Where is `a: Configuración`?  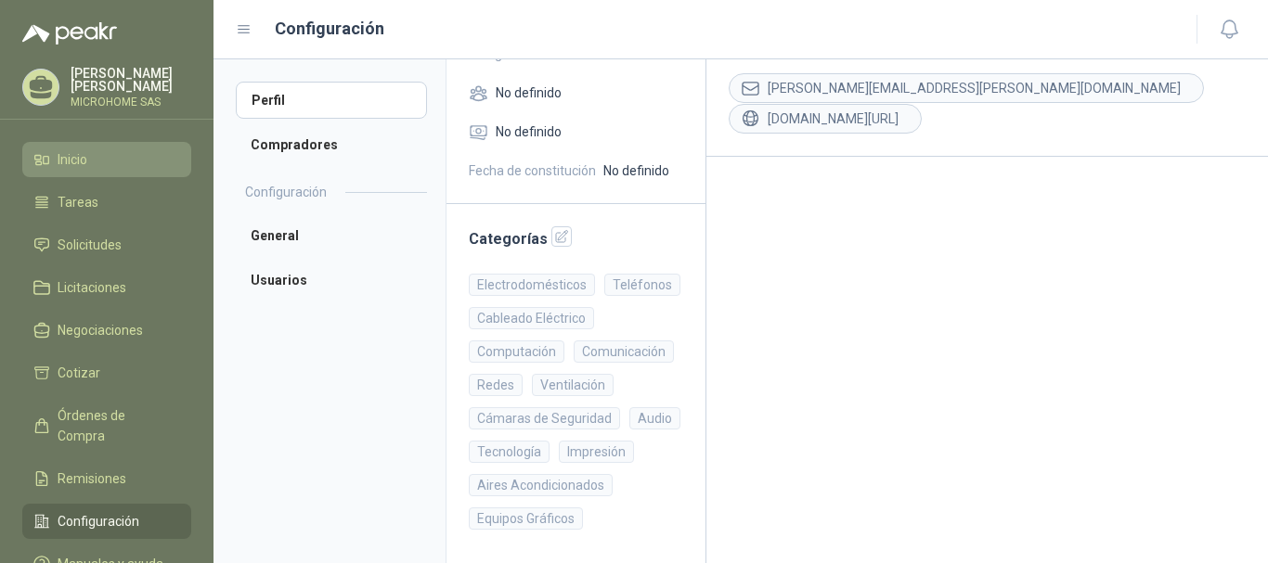 a: Configuración is located at coordinates (107, 522).